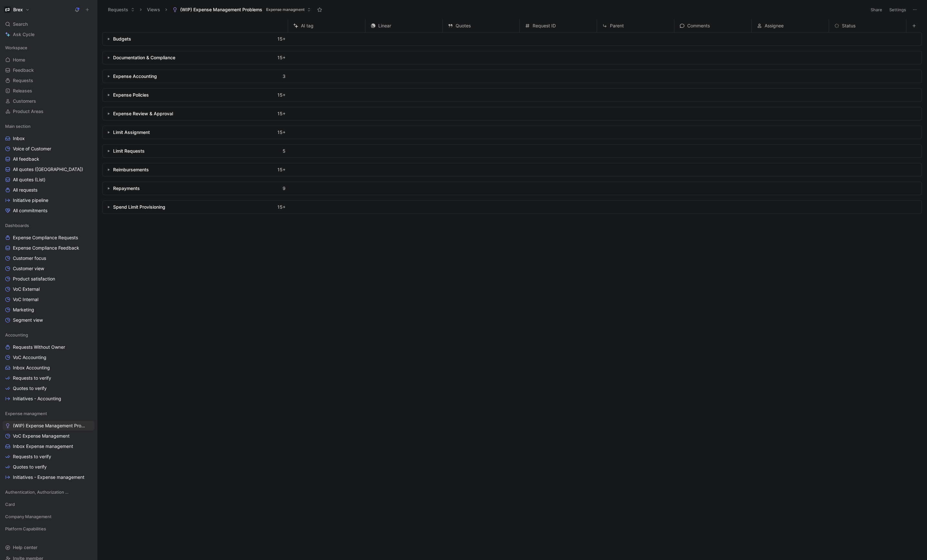 The width and height of the screenshot is (927, 560). I want to click on a: All commitments, so click(48, 211).